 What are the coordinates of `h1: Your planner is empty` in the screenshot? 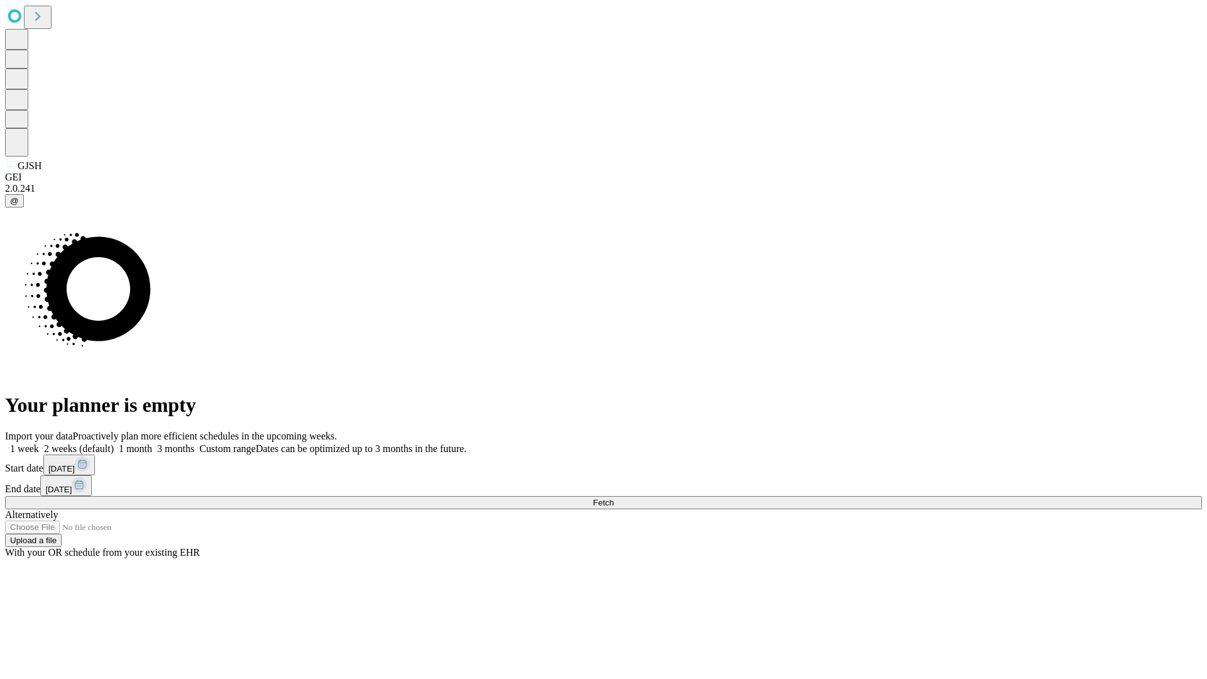 It's located at (603, 405).